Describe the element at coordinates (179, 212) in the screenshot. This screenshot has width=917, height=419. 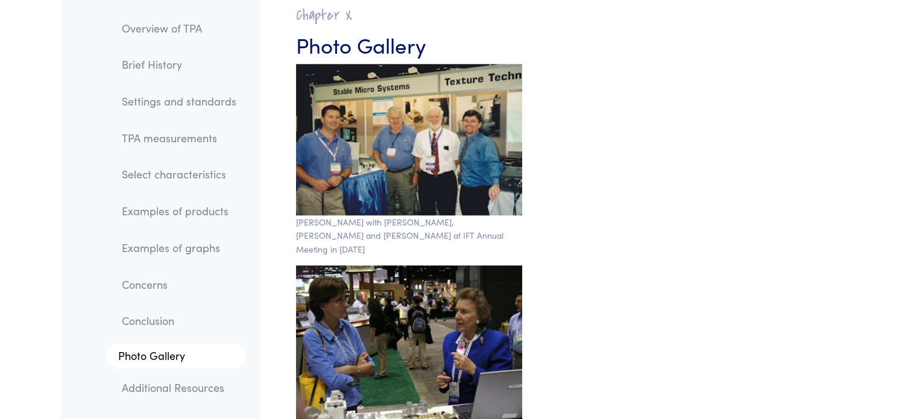
I see `a: Examples of products` at that location.